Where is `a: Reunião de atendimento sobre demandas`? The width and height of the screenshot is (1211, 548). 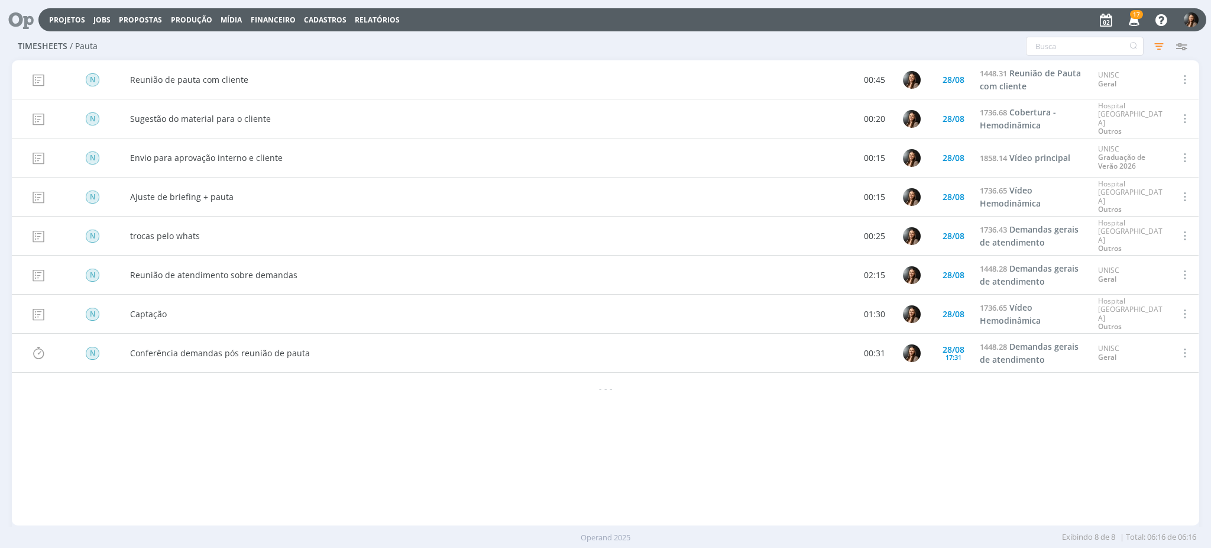
a: Reunião de atendimento sobre demandas is located at coordinates (214, 274).